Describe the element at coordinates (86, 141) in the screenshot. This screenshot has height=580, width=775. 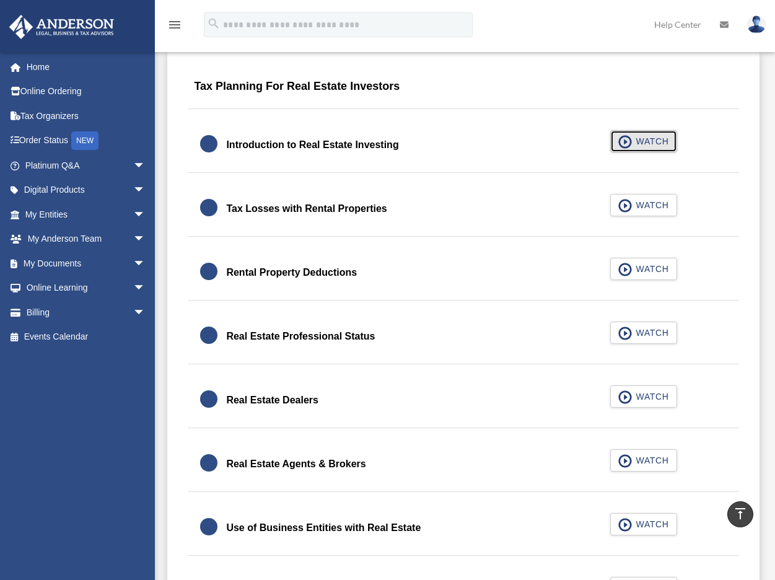
I see `a: Order StatusNEW` at that location.